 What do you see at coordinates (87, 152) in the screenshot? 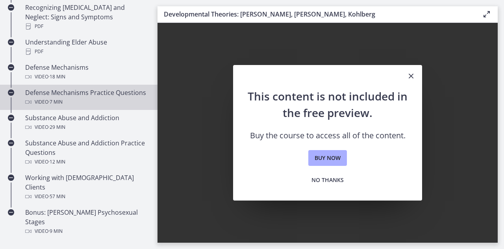
I see `div: Substance Abuse and Addiction Practice Questions` at bounding box center [87, 152].